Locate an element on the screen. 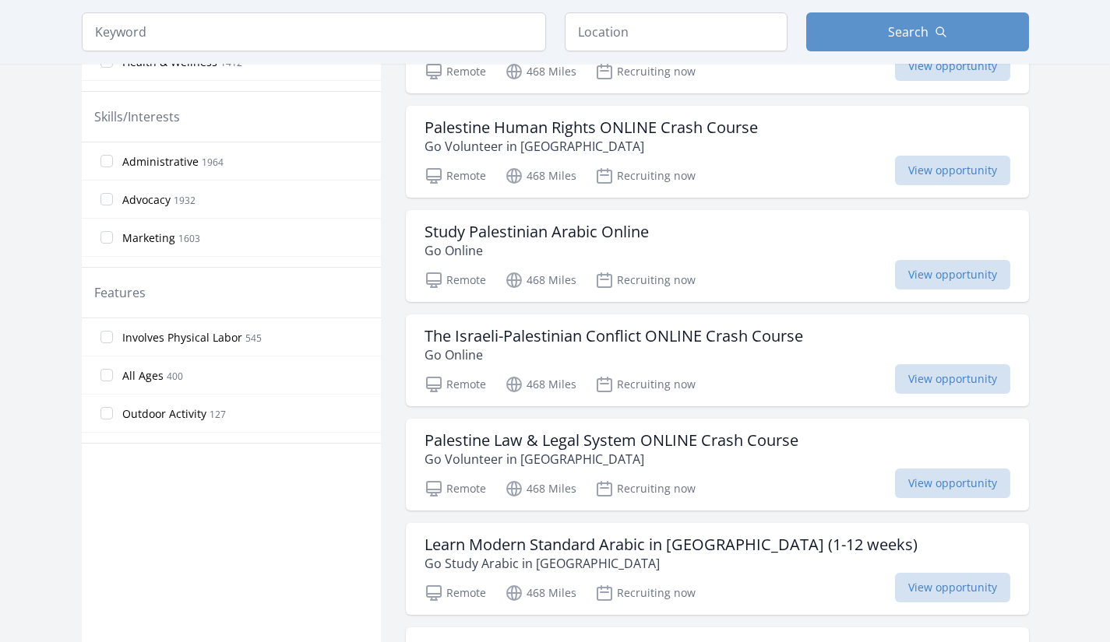  input: Outdoor Activity 127 is located at coordinates (107, 414).